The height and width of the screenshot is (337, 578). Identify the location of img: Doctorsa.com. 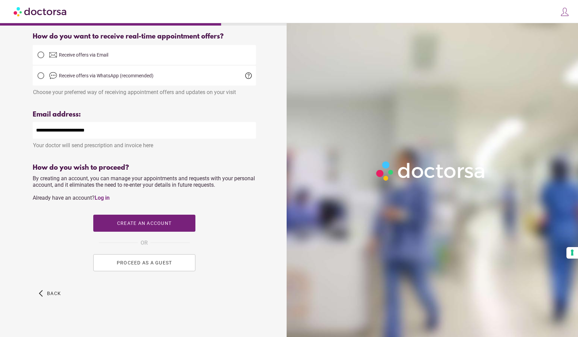
(41, 11).